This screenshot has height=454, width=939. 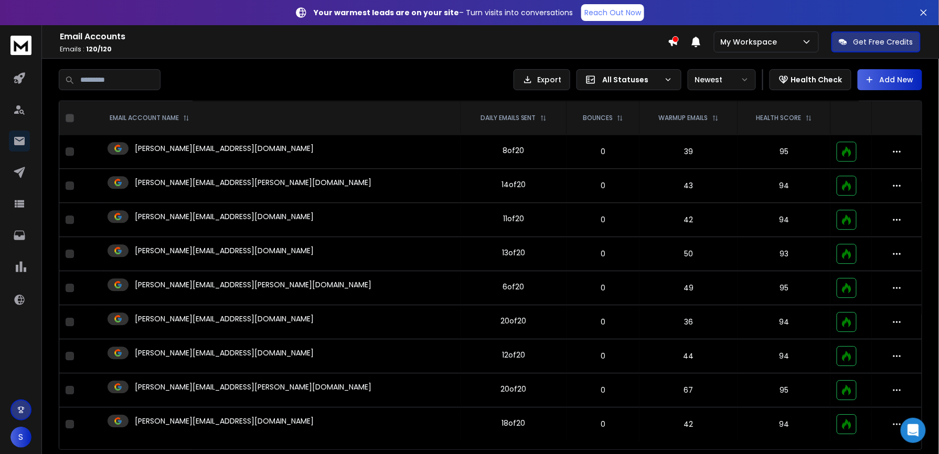 What do you see at coordinates (810, 80) in the screenshot?
I see `button: Health Check` at bounding box center [810, 80].